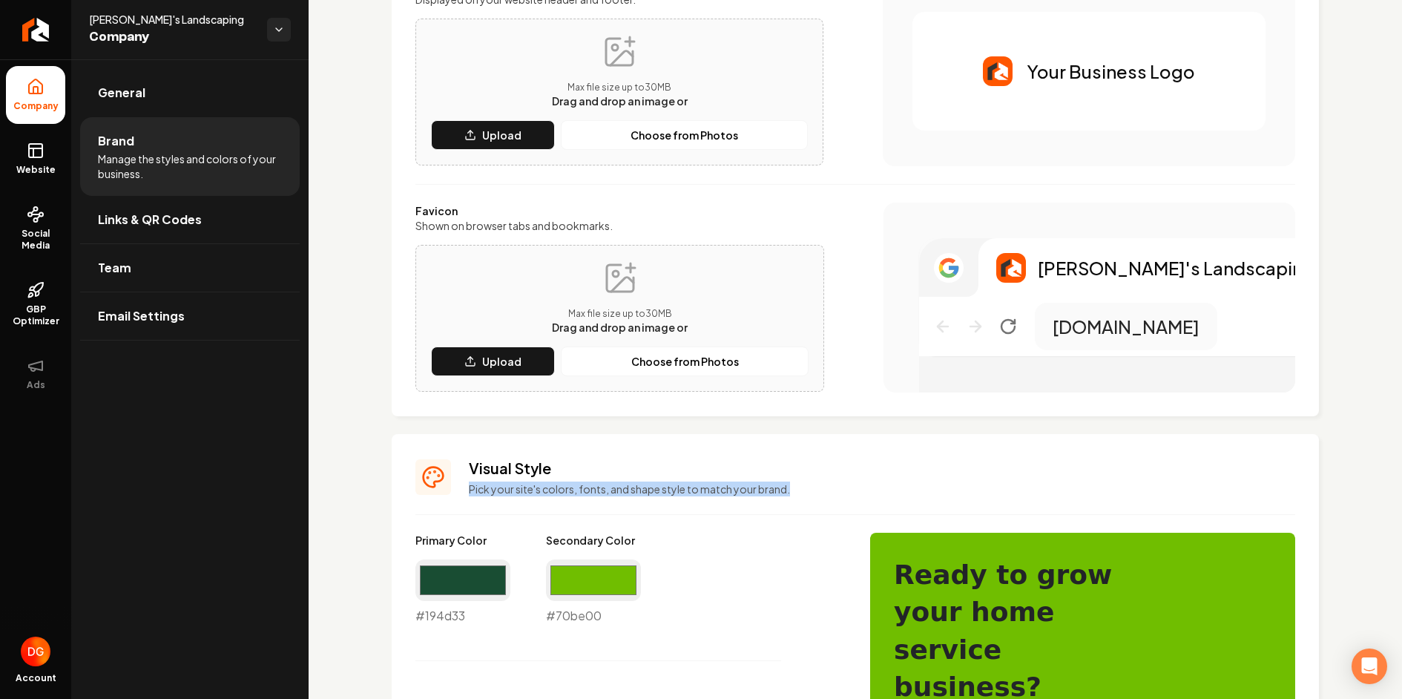 The height and width of the screenshot is (699, 1402). I want to click on label: Shown on browser tabs and bookmarks., so click(619, 226).